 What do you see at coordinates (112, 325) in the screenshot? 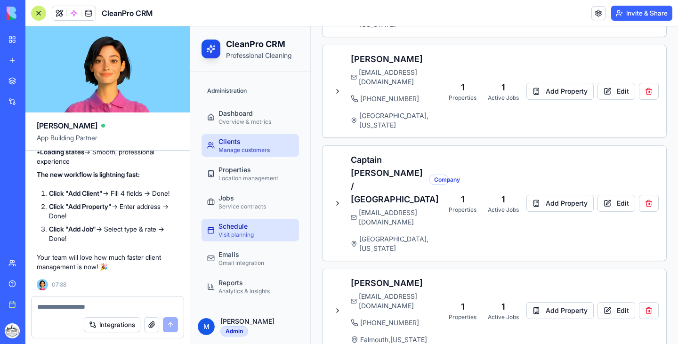
I see `button: Integrations` at bounding box center [112, 325].